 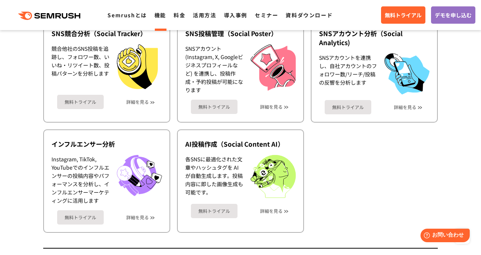 What do you see at coordinates (107, 33) in the screenshot?
I see `div: SNS競合分析（Social Tracker）` at bounding box center [107, 33].